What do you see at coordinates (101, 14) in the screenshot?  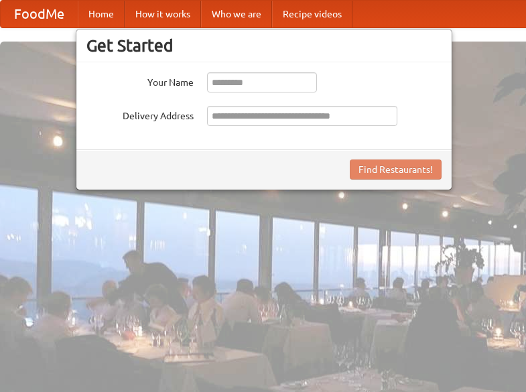 I see `a: Home` at bounding box center [101, 14].